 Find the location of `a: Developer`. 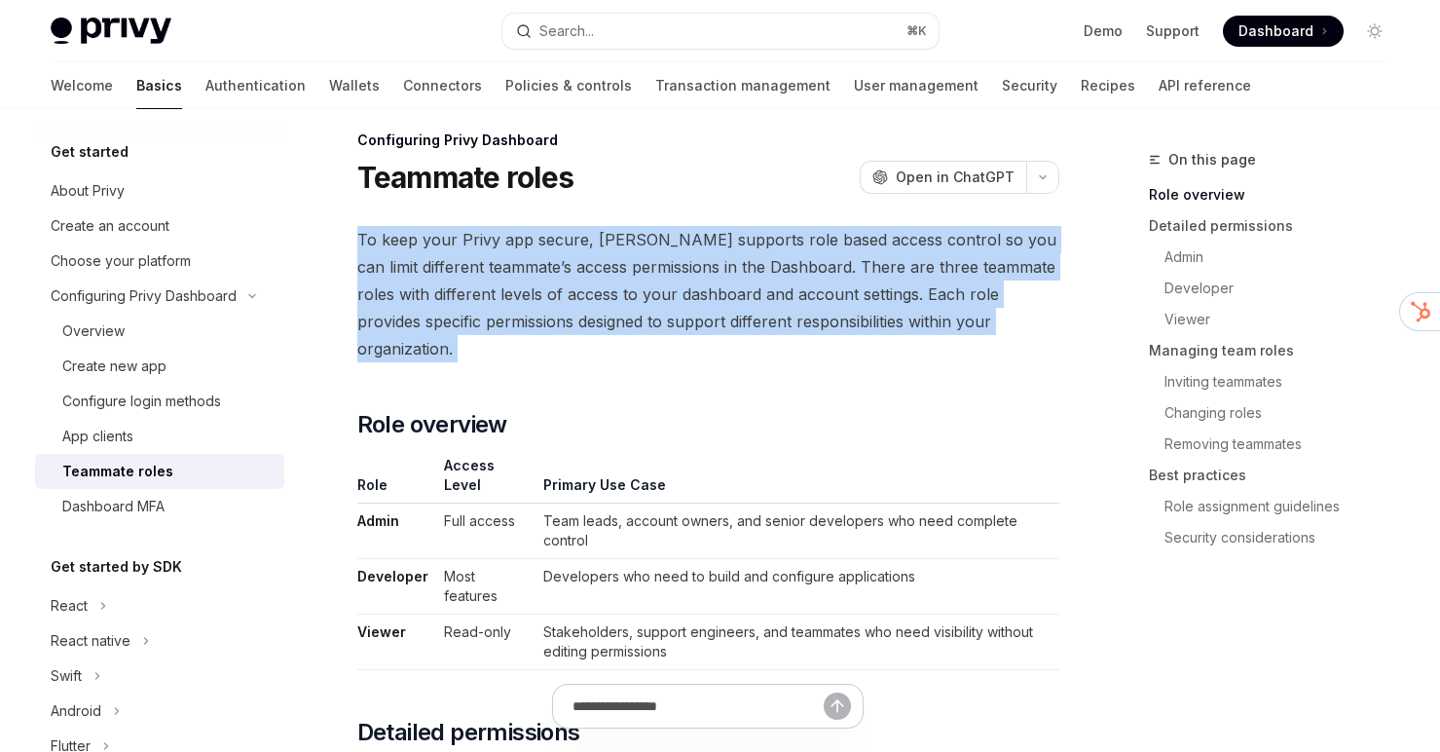

a: Developer is located at coordinates (1278, 288).